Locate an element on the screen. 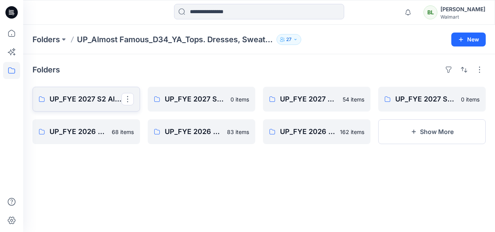 This screenshot has width=495, height=232. button: New is located at coordinates (468, 39).